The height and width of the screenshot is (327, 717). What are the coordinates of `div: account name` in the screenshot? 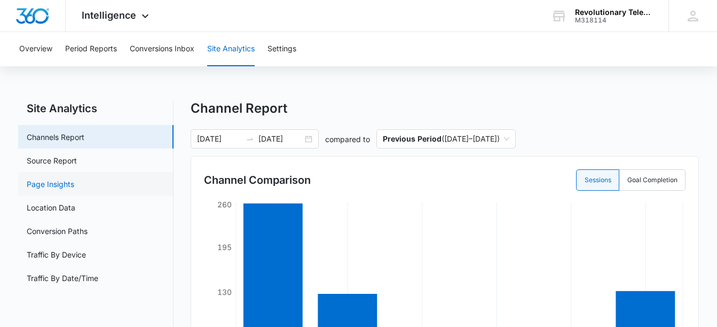 It's located at (614, 12).